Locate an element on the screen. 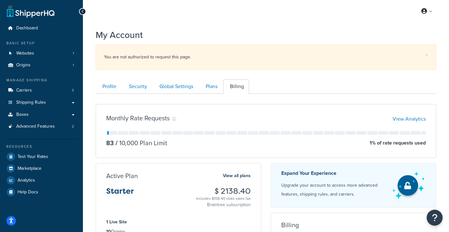 This screenshot has height=232, width=449. span: Carriers is located at coordinates (24, 90).